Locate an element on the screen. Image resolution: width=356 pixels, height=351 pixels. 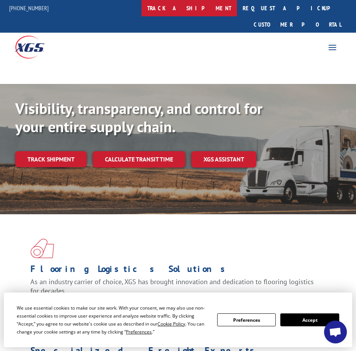
button: Accept is located at coordinates (309, 320).